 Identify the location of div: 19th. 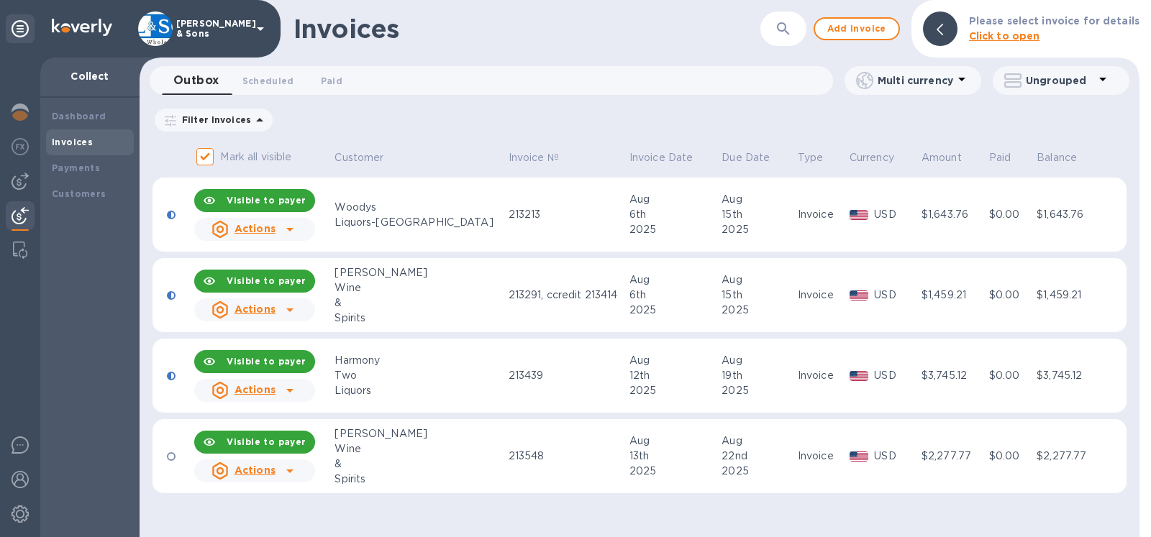
(757, 375).